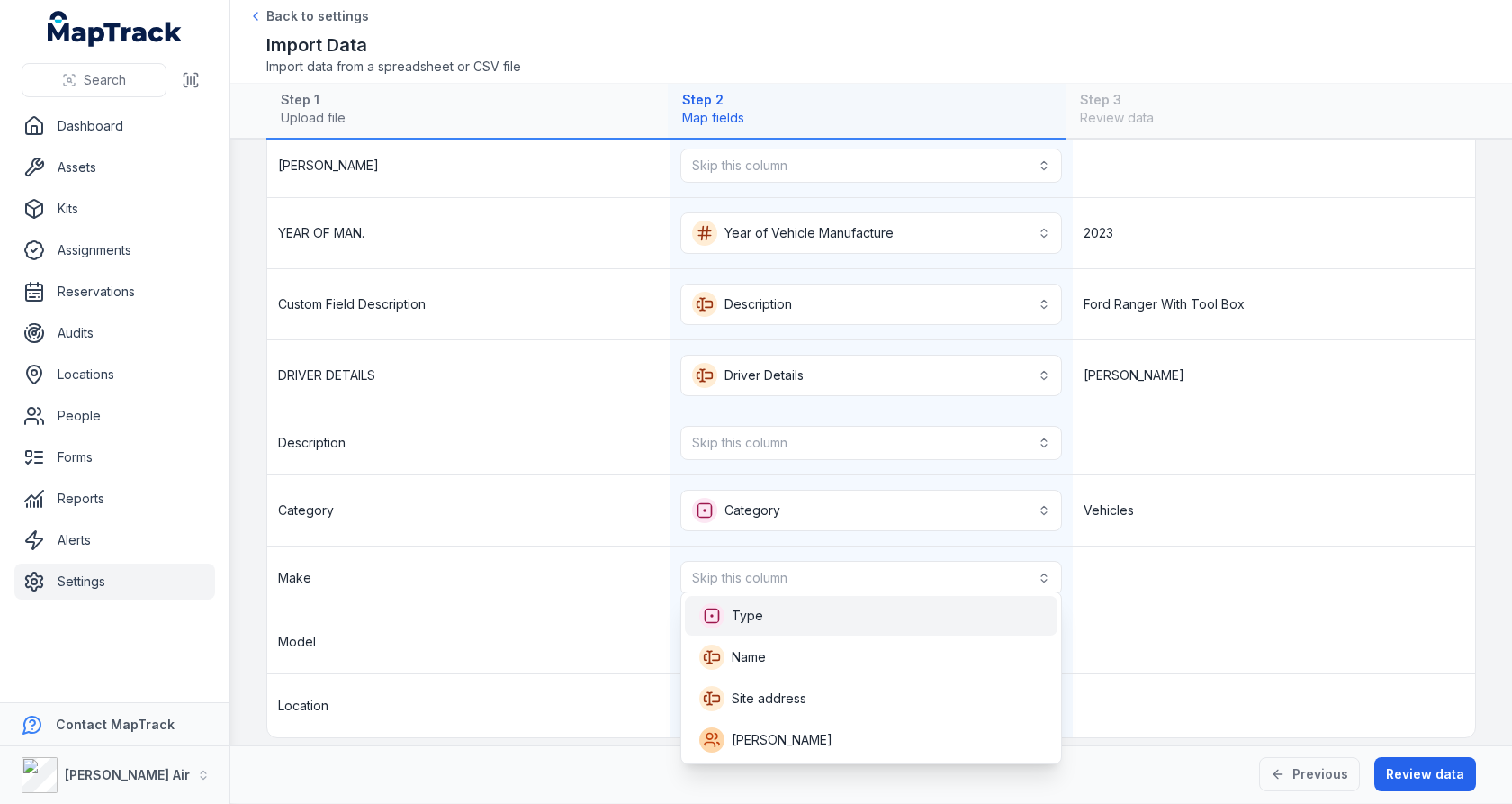 This screenshot has height=804, width=1512. What do you see at coordinates (747, 616) in the screenshot?
I see `span: Type` at bounding box center [747, 616].